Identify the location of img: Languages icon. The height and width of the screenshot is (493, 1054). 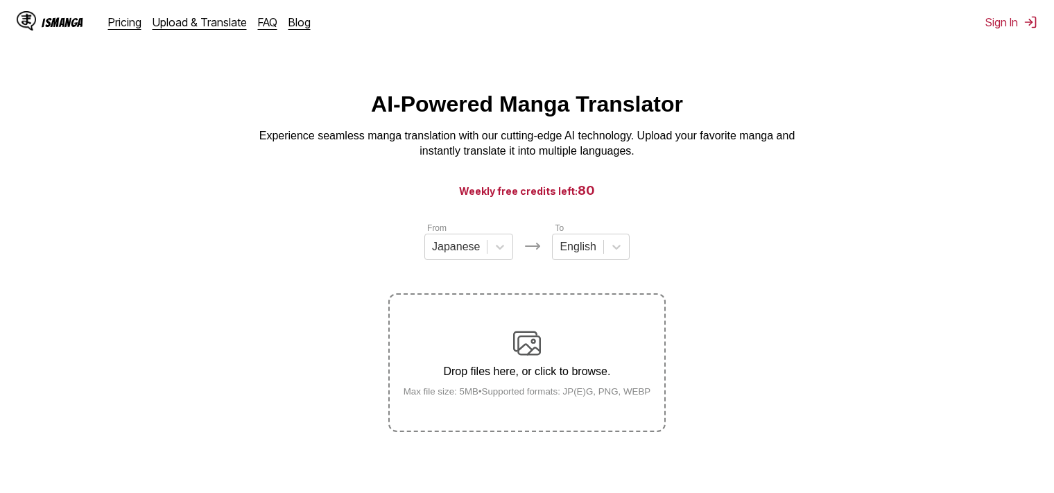
(533, 246).